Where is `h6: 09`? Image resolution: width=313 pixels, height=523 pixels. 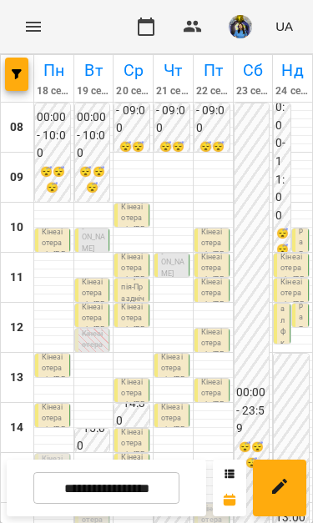
h6: 09 is located at coordinates (17, 178).